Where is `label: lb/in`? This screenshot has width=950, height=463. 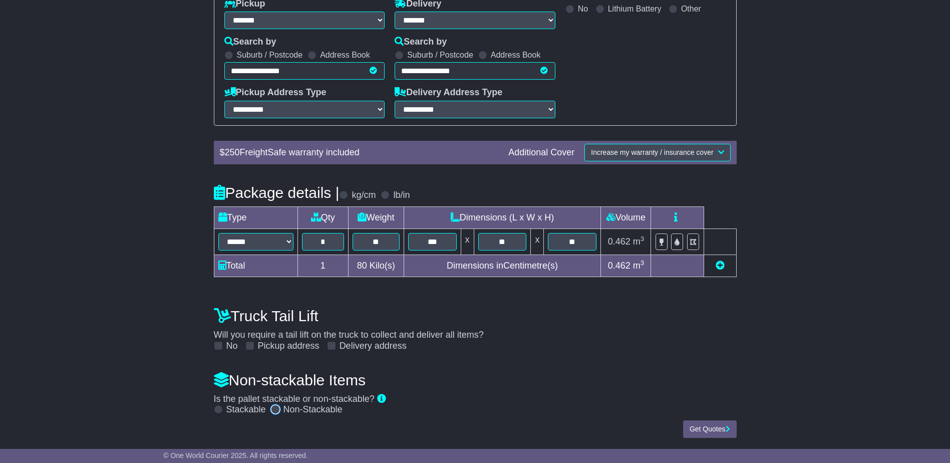 label: lb/in is located at coordinates (401, 195).